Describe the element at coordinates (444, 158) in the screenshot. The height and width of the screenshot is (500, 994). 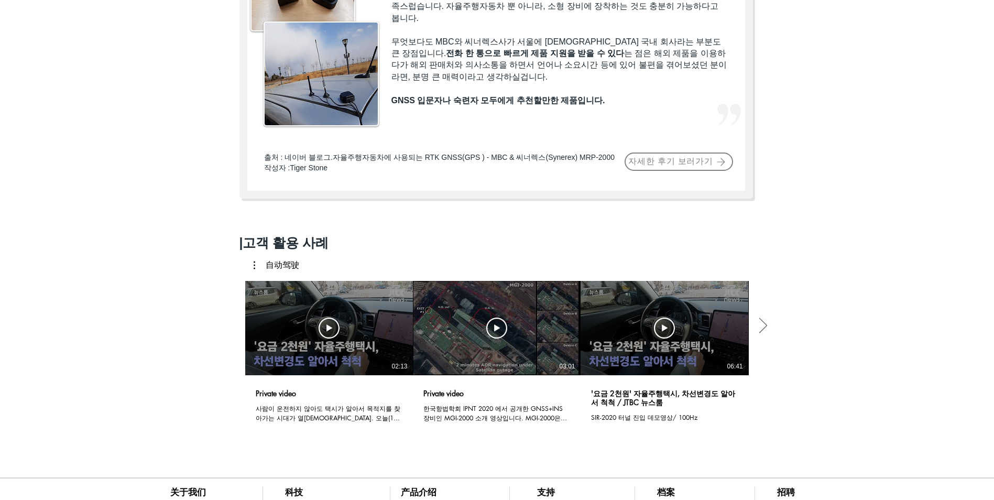
I see `p: 출처 : 네이버 블로그.` at that location.